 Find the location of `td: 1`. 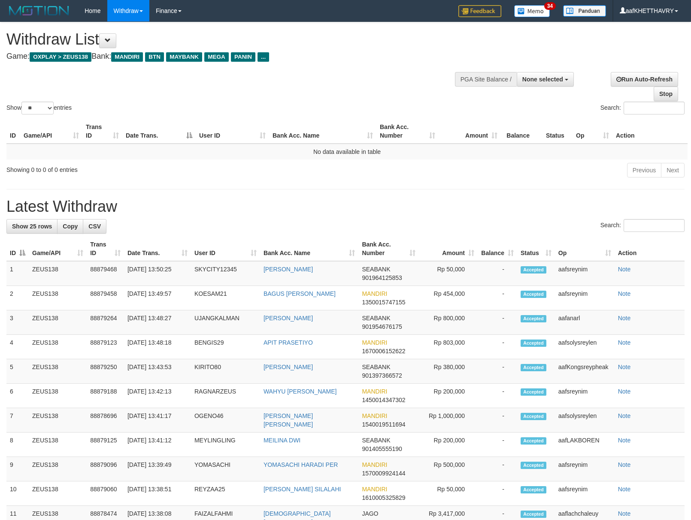

td: 1 is located at coordinates (18, 274).